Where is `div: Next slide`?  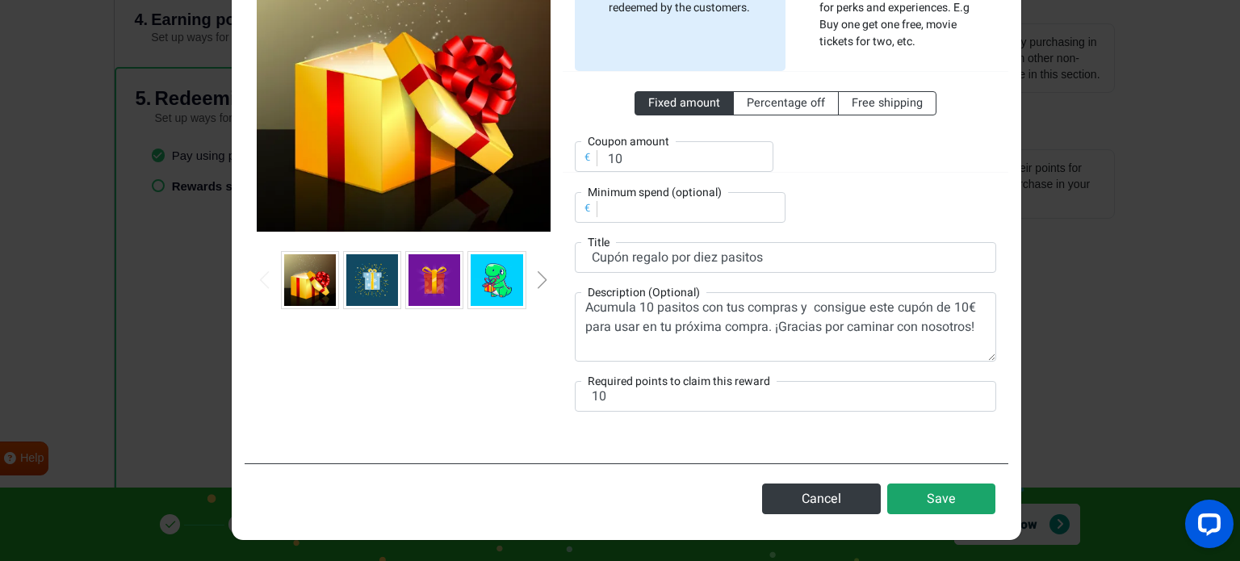 div: Next slide is located at coordinates (543, 280).